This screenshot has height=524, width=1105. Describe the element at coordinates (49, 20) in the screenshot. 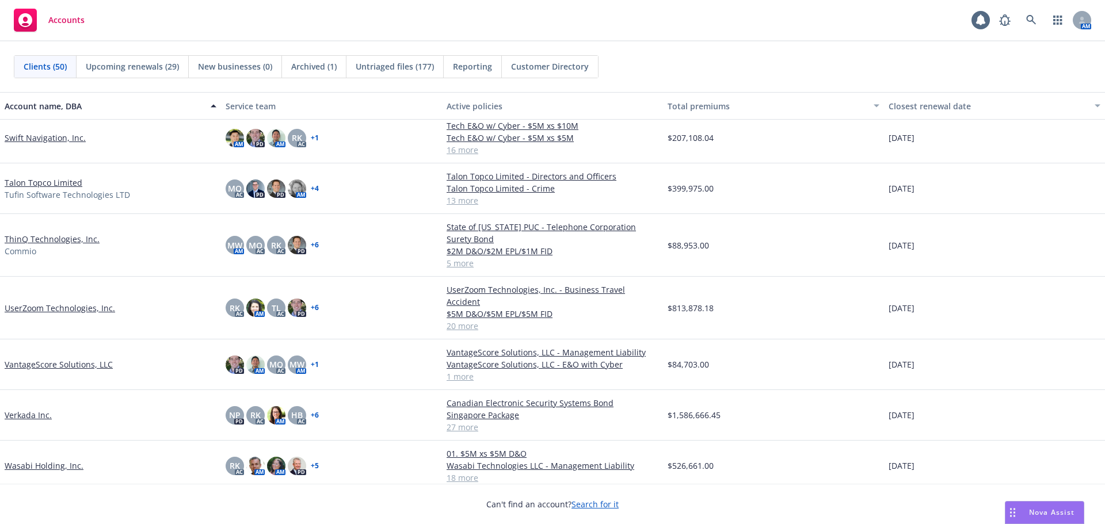

I see `a: Accounts` at that location.